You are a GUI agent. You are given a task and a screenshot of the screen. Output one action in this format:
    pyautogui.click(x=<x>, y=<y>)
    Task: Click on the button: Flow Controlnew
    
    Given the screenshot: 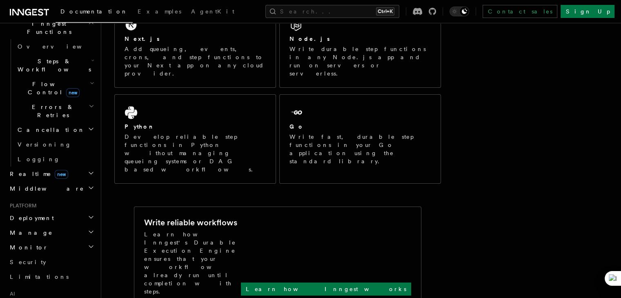 What is the action you would take?
    pyautogui.click(x=55, y=88)
    